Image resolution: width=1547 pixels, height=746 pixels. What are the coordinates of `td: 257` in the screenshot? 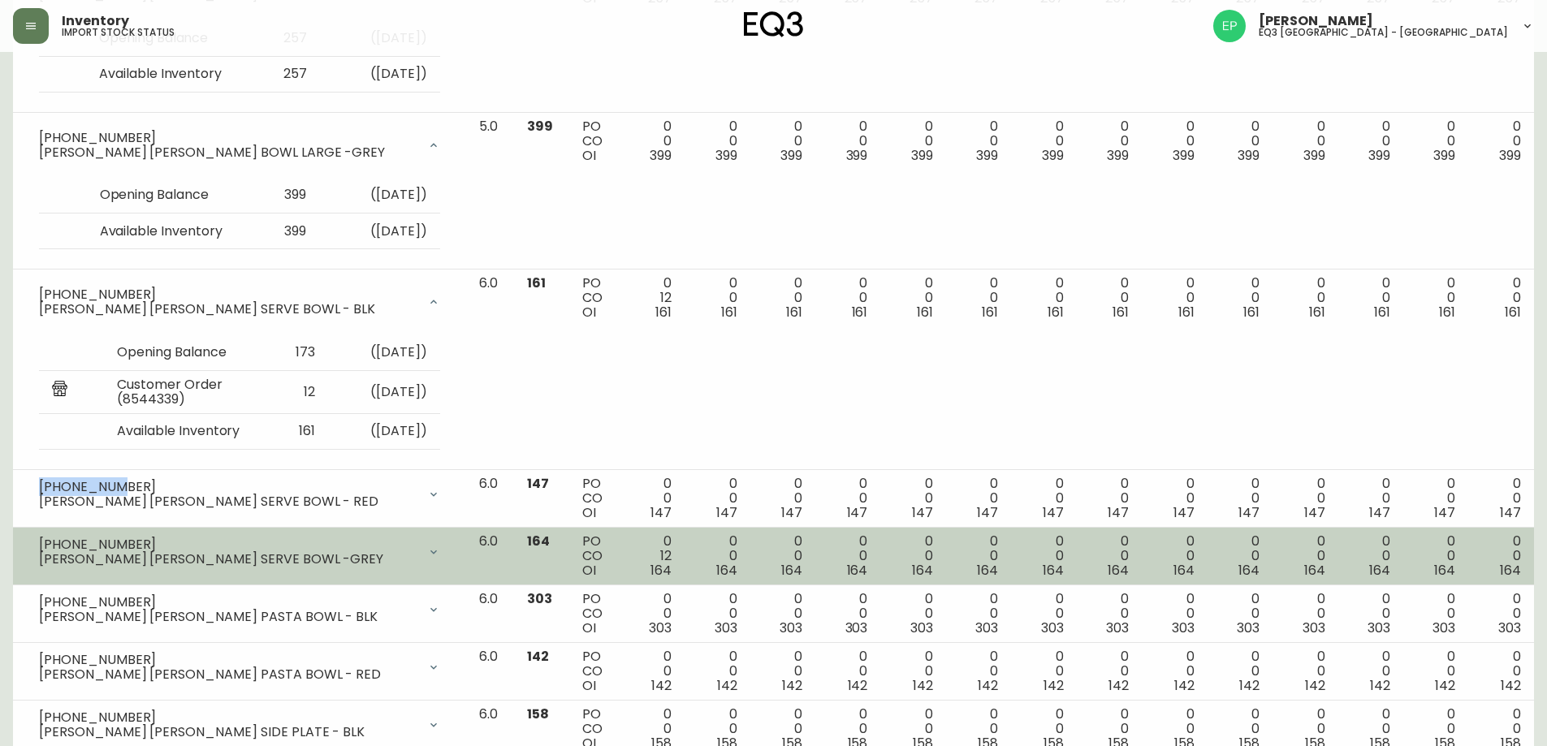 It's located at (284, 74).